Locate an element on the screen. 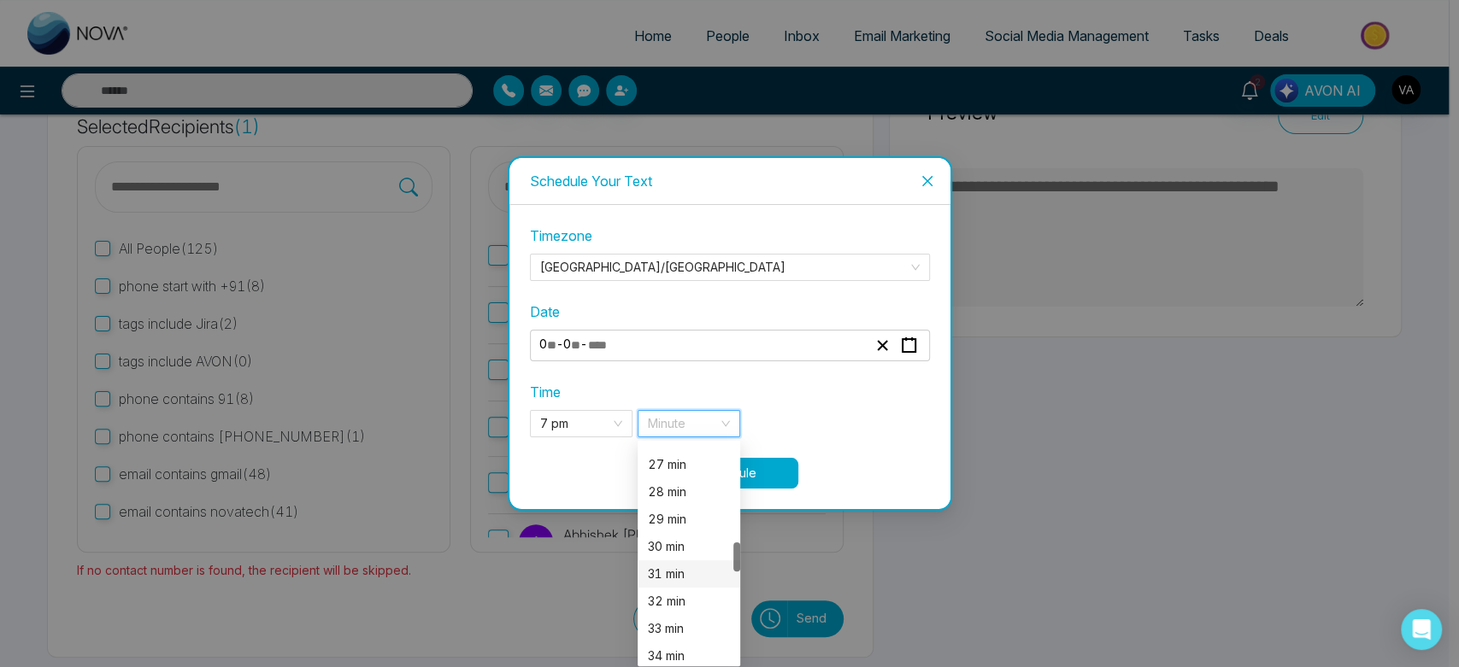 The image size is (1459, 667). div: 28 min is located at coordinates (689, 492).